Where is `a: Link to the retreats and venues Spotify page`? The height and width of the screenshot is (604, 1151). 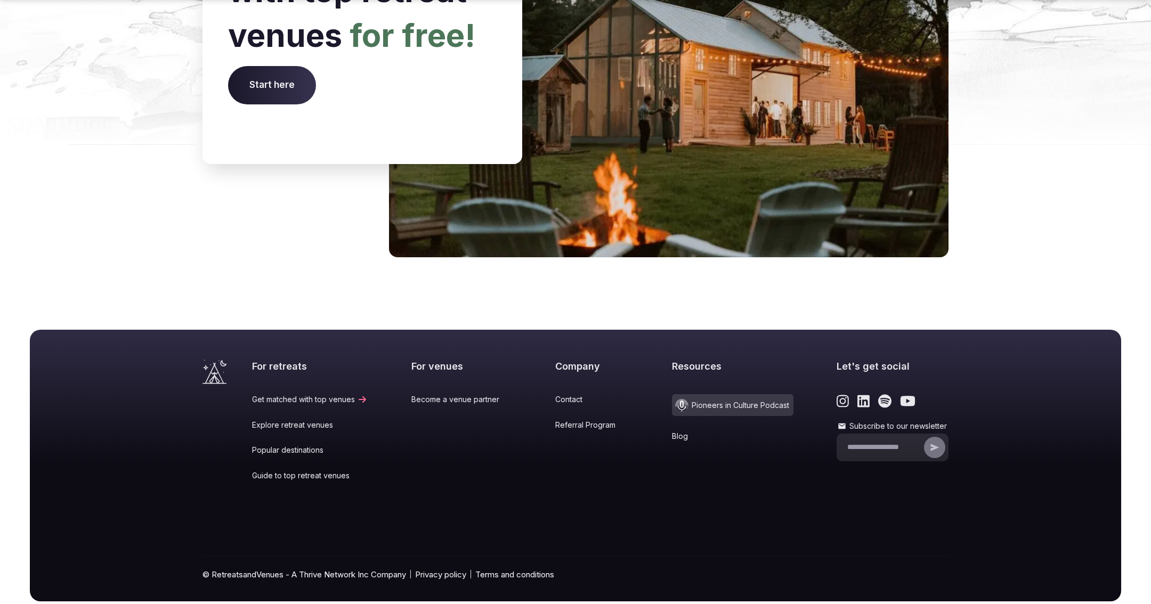
a: Link to the retreats and venues Spotify page is located at coordinates (885, 401).